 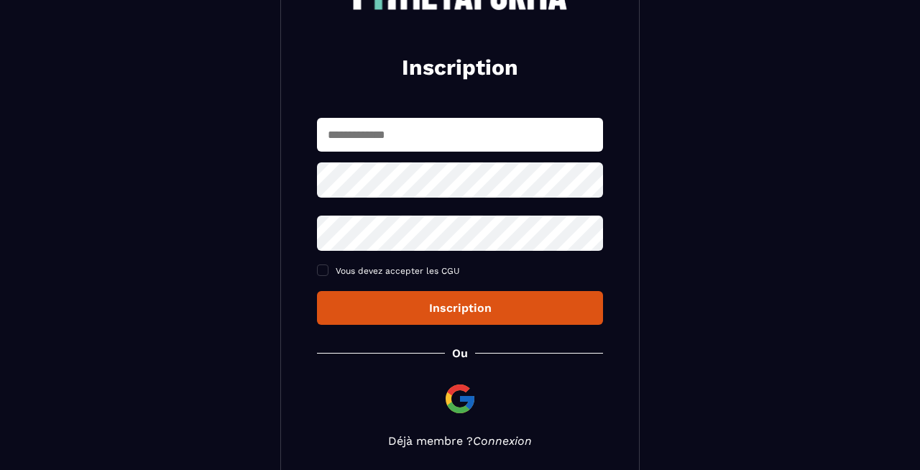 I want to click on p: Déjà membre ?, so click(x=460, y=441).